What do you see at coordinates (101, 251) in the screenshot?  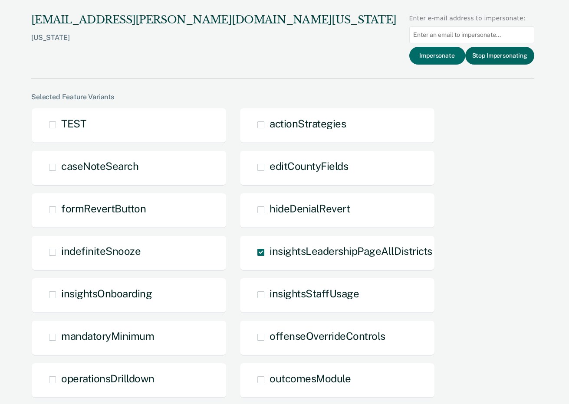 I see `span: indefiniteSnooze` at bounding box center [101, 251].